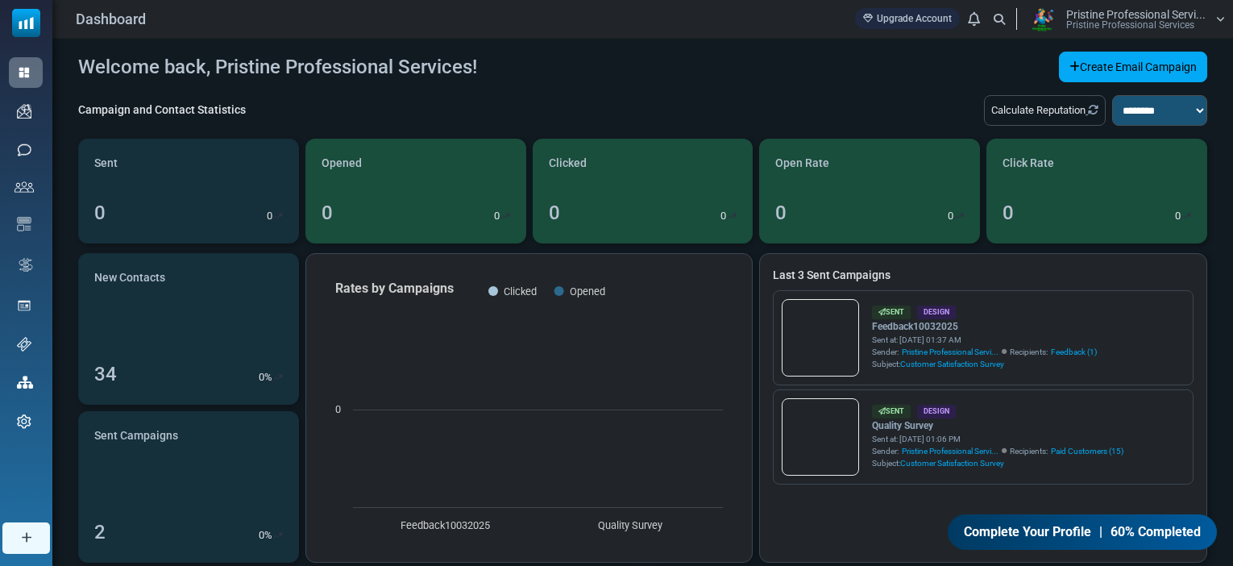 Image resolution: width=1233 pixels, height=566 pixels. What do you see at coordinates (24, 305) in the screenshot?
I see `img: landing_pages.svg` at bounding box center [24, 305].